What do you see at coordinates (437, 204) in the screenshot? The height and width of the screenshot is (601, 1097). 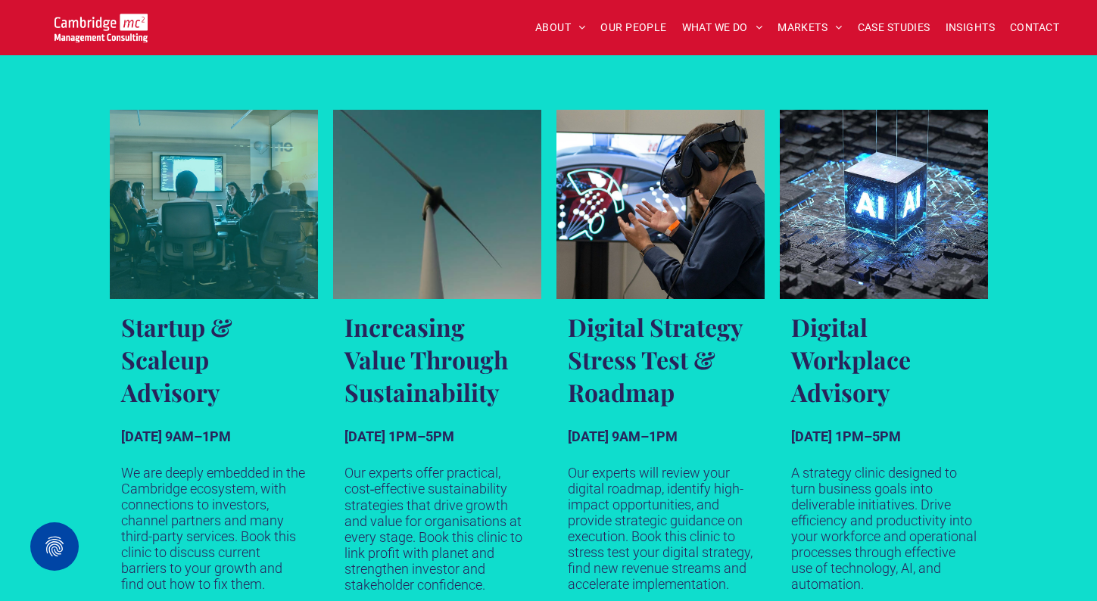 I see `a: Near shot of a wind turbine against a dark blue sky` at bounding box center [437, 204].